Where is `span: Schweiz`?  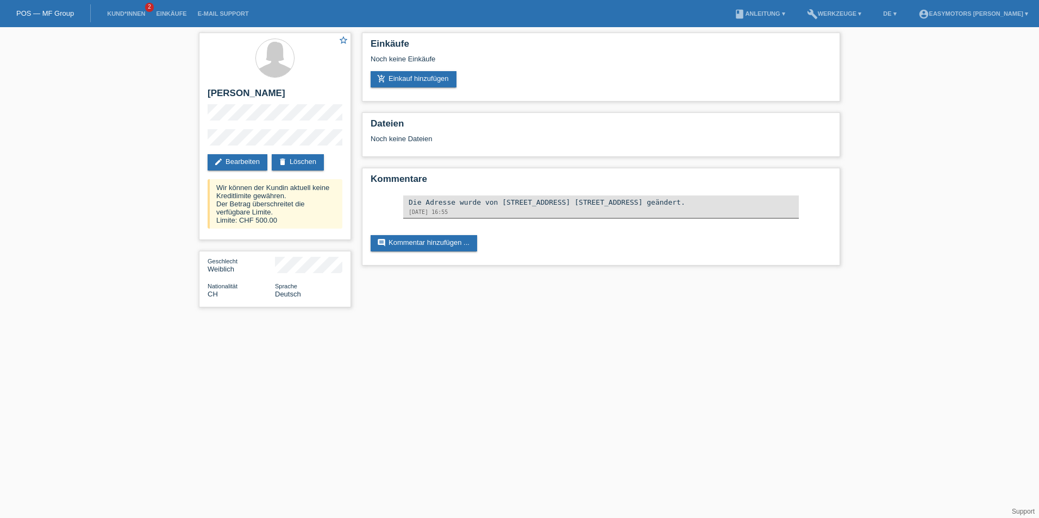
span: Schweiz is located at coordinates (212, 294).